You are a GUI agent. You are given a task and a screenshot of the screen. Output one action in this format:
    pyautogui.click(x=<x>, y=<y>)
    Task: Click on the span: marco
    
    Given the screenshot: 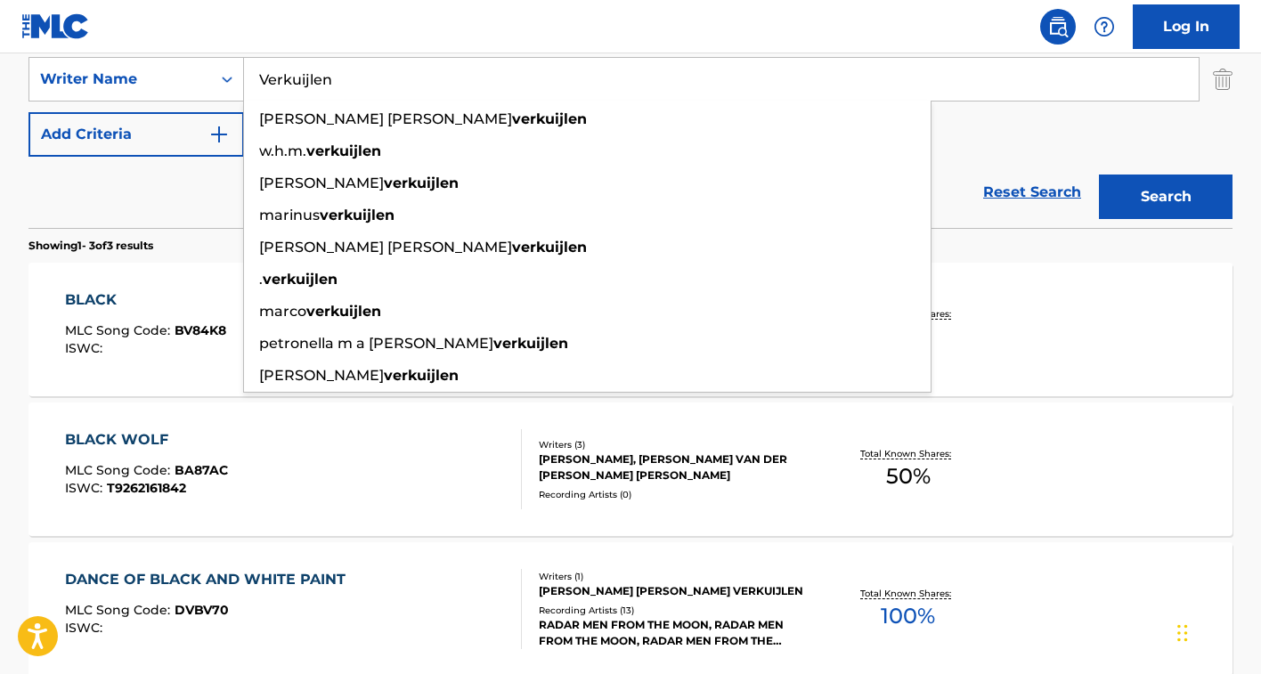 What is the action you would take?
    pyautogui.click(x=282, y=311)
    